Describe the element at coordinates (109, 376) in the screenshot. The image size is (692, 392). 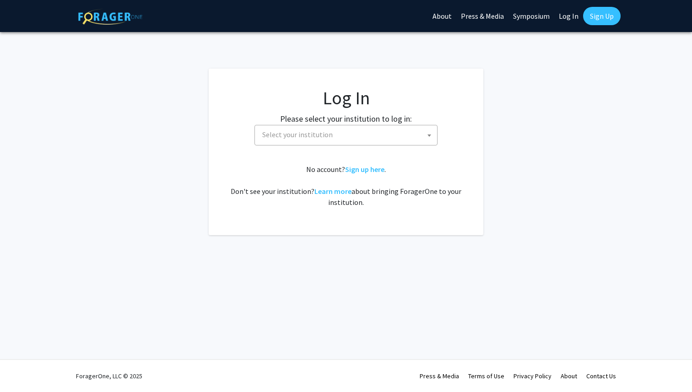
I see `div: ForagerOne, LLC © 2025` at that location.